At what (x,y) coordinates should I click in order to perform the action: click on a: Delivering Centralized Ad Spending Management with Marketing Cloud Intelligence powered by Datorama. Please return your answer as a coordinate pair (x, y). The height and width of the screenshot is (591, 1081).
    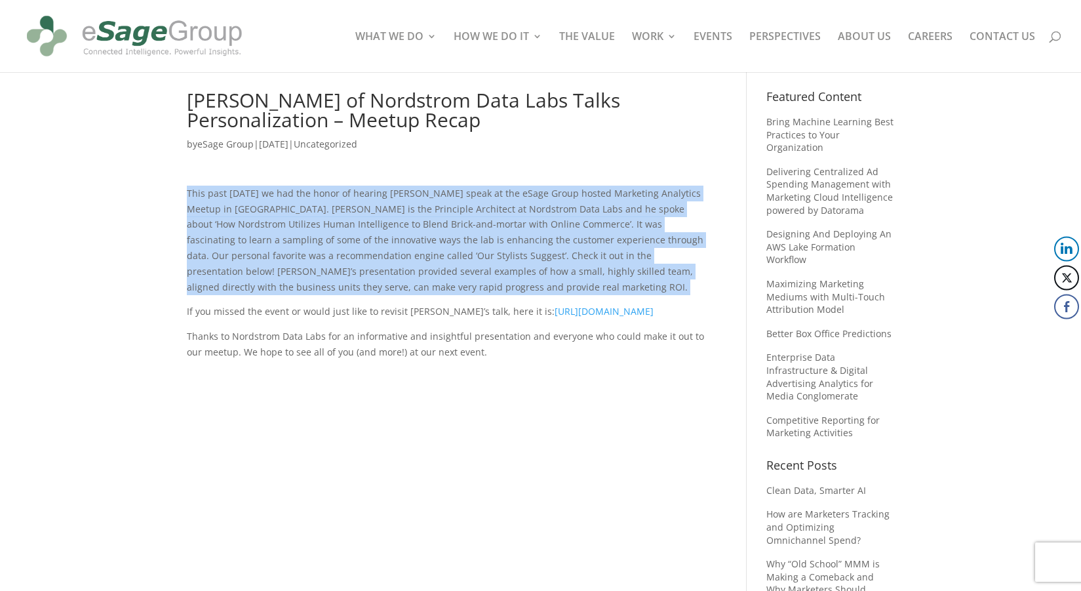
    Looking at the image, I should click on (830, 191).